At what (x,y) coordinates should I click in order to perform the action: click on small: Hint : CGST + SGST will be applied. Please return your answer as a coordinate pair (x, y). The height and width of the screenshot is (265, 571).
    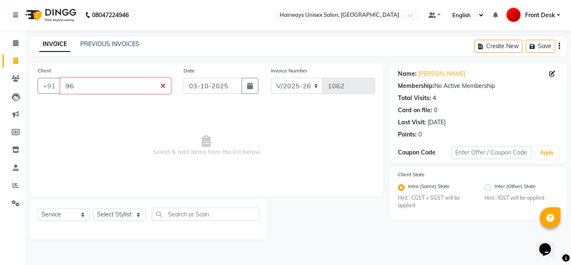
    Looking at the image, I should click on (435, 202).